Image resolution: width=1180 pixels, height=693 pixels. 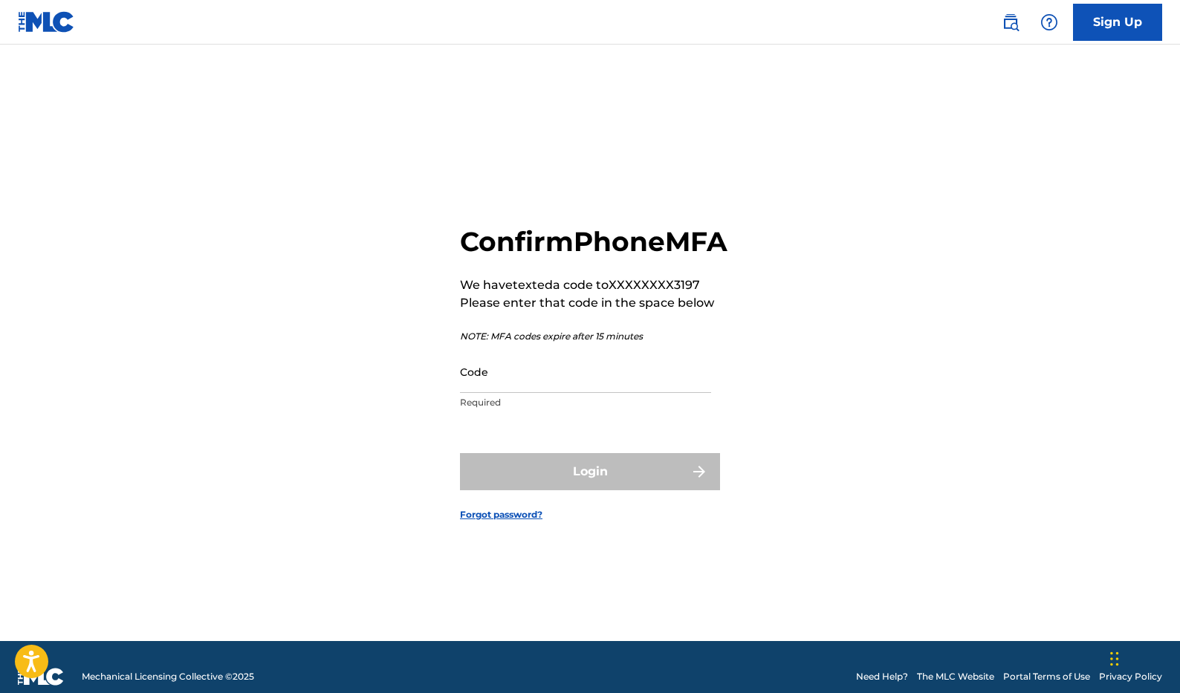 I want to click on a: Forgot password?, so click(x=501, y=515).